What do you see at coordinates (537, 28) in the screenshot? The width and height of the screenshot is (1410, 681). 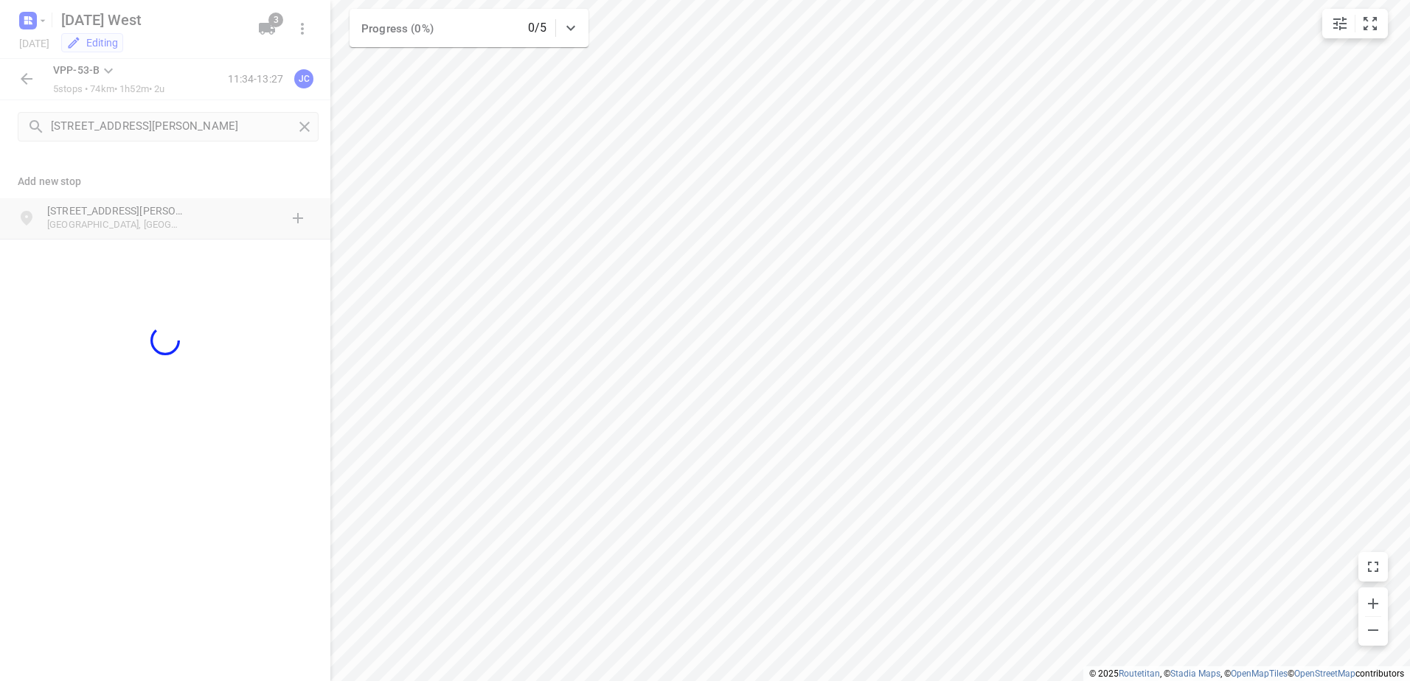 I see `p: 0/5` at bounding box center [537, 28].